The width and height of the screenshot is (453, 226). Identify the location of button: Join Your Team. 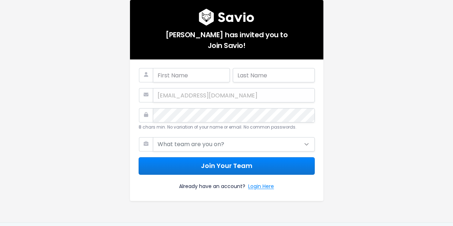
(226, 166).